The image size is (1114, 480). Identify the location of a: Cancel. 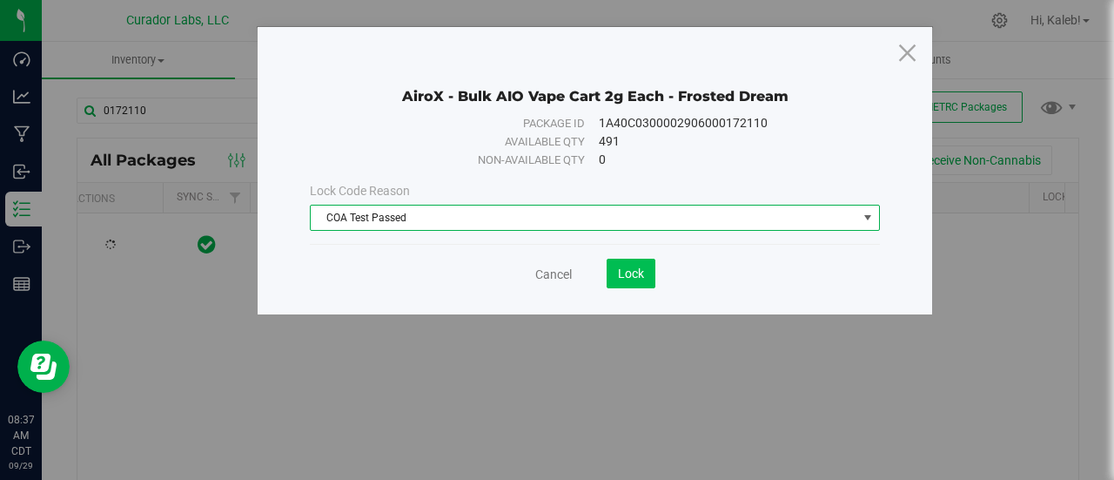
(554, 274).